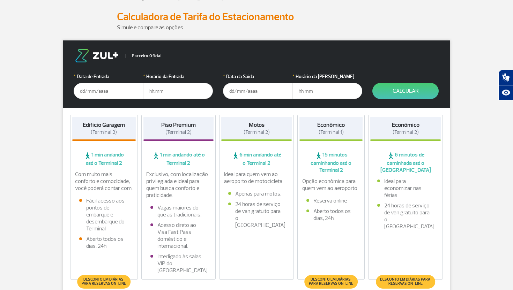  What do you see at coordinates (178, 125) in the screenshot?
I see `strong: Piso Premium` at bounding box center [178, 125].